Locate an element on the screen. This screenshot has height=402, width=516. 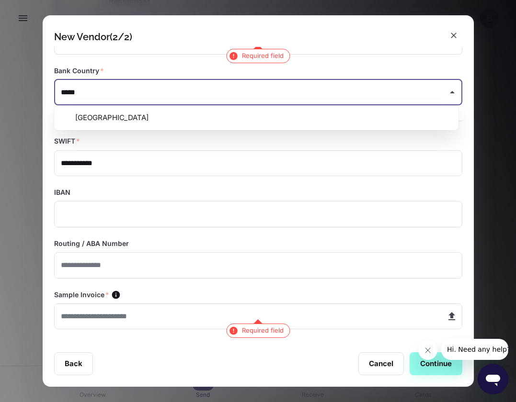
button: Back is located at coordinates (73, 364).